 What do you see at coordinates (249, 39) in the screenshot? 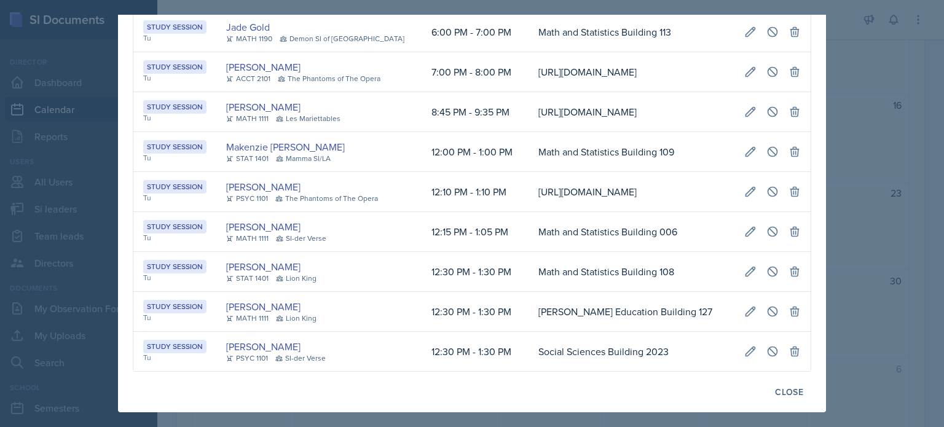
I see `div: MATH 1190` at bounding box center [249, 39].